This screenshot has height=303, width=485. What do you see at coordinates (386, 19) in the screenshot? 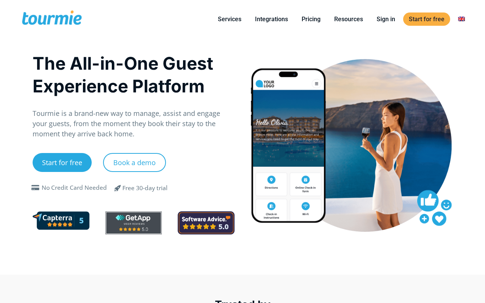
I see `a: Sign in` at bounding box center [386, 19].